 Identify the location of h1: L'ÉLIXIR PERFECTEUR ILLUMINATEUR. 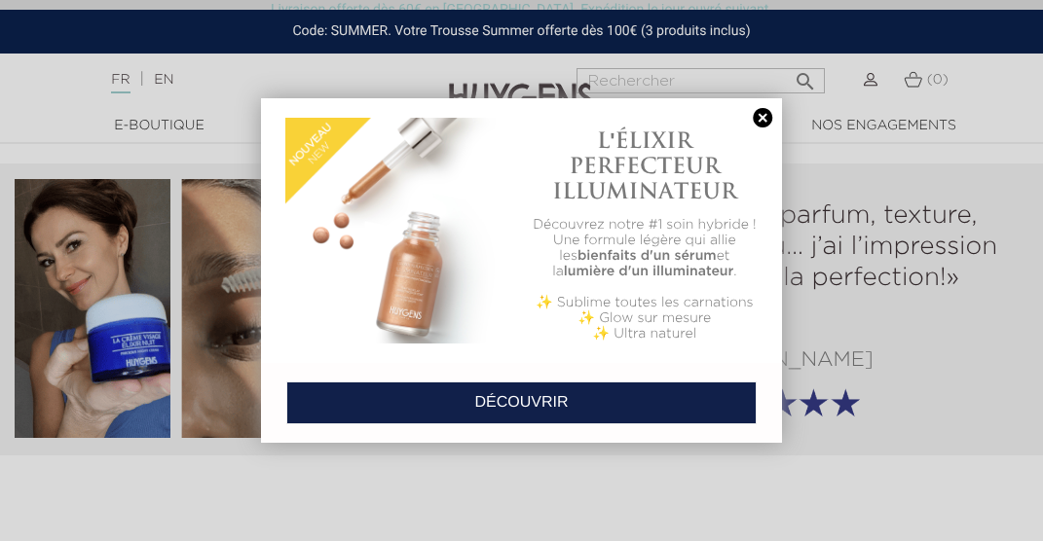
(644, 165).